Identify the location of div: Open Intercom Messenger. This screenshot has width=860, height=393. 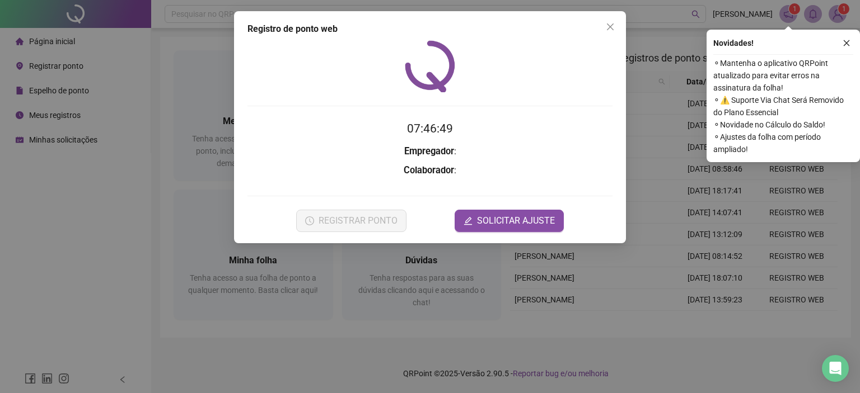
(835, 369).